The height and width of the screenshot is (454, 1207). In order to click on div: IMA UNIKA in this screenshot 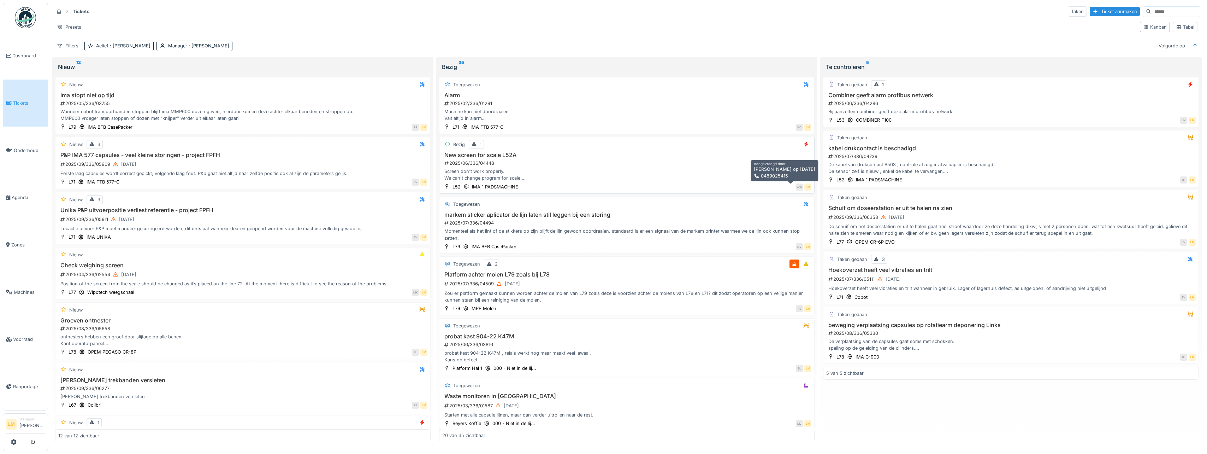, I will do `click(99, 237)`.